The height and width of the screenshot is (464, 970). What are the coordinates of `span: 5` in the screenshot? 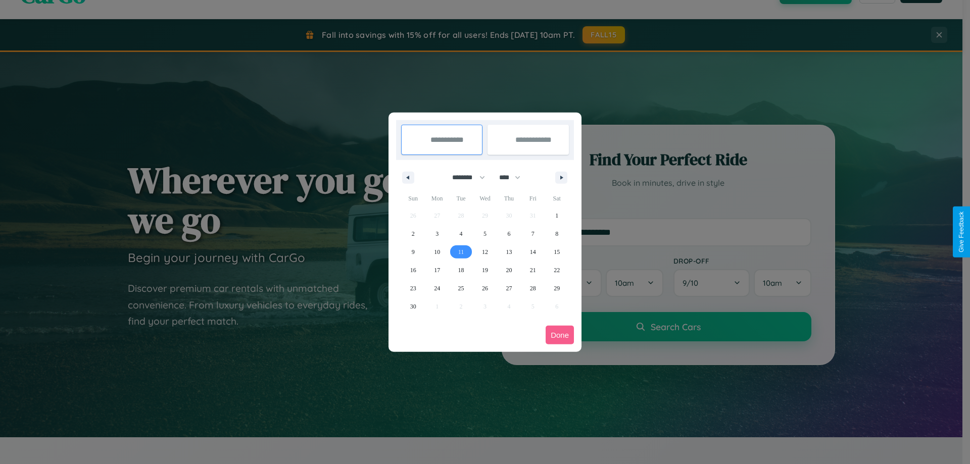 It's located at (485, 234).